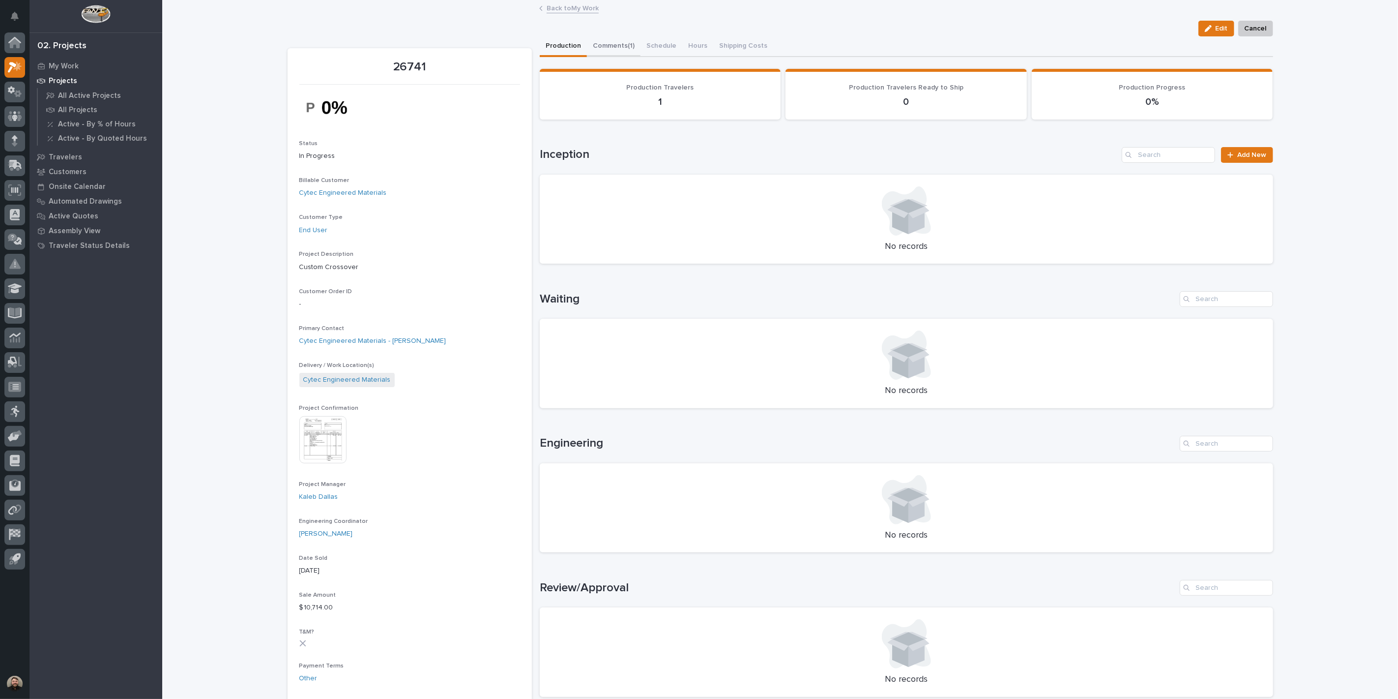 The image size is (1398, 699). What do you see at coordinates (322, 328) in the screenshot?
I see `span: Primary Contact` at bounding box center [322, 328].